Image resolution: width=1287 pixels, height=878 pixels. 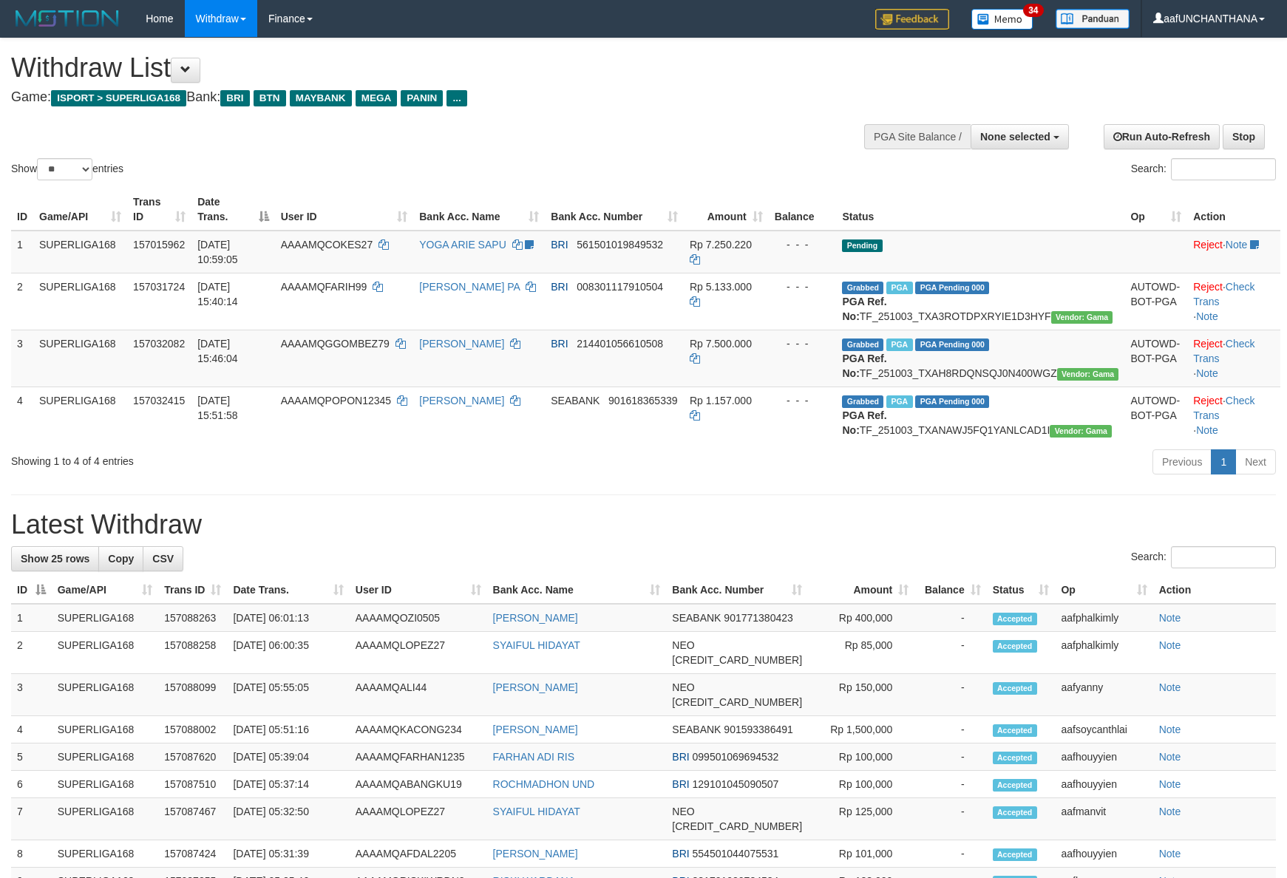 What do you see at coordinates (121, 559) in the screenshot?
I see `a: Copy` at bounding box center [121, 559].